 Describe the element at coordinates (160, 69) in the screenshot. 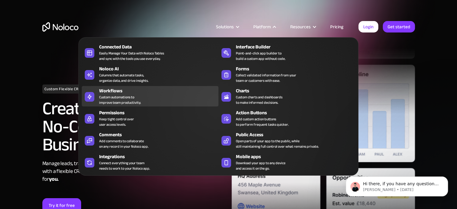

I see `div: Noloco AI` at that location.